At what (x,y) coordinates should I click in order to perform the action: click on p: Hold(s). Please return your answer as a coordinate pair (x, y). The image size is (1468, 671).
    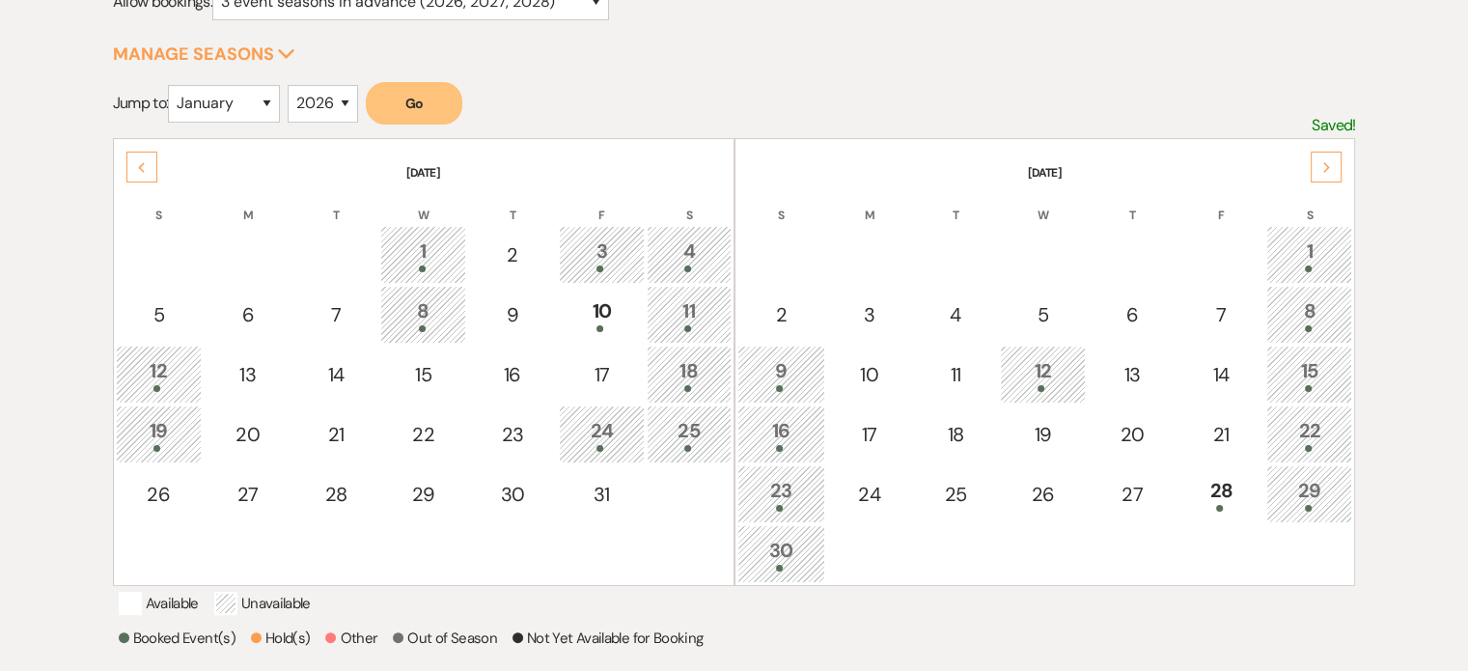
    Looking at the image, I should click on (281, 638).